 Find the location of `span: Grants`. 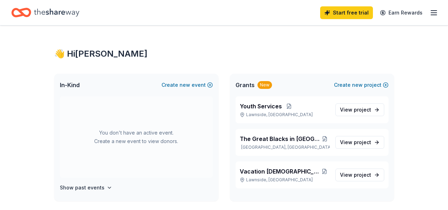

span: Grants is located at coordinates (245, 85).